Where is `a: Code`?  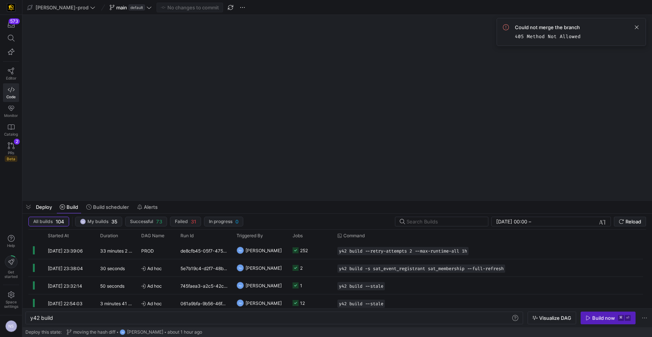
a: Code is located at coordinates (11, 93).